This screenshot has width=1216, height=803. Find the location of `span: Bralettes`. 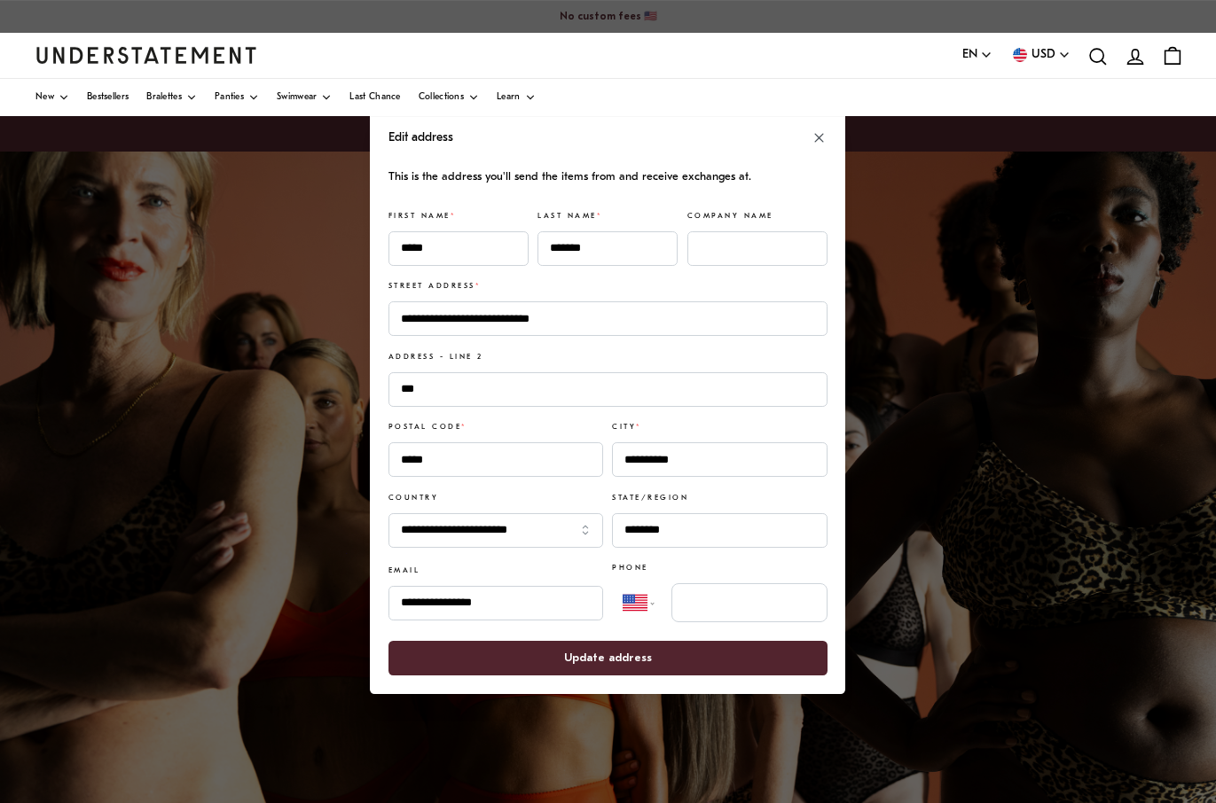

span: Bralettes is located at coordinates (164, 98).